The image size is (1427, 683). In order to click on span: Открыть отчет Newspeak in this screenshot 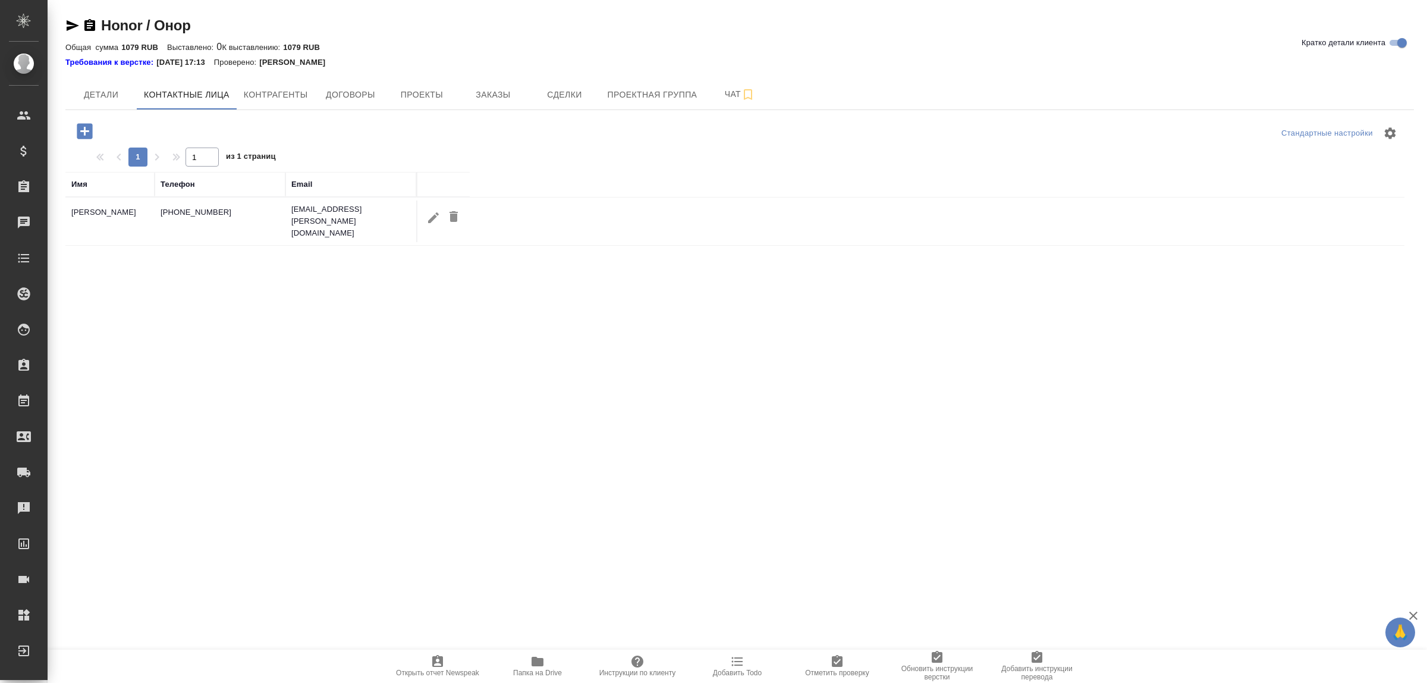, I will do `click(438, 672)`.